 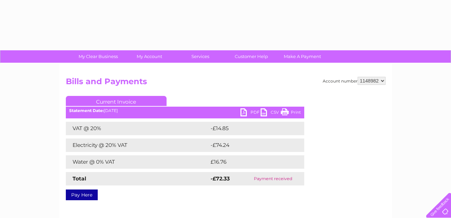 What do you see at coordinates (86, 111) in the screenshot?
I see `b: Statement Date:` at bounding box center [86, 111].